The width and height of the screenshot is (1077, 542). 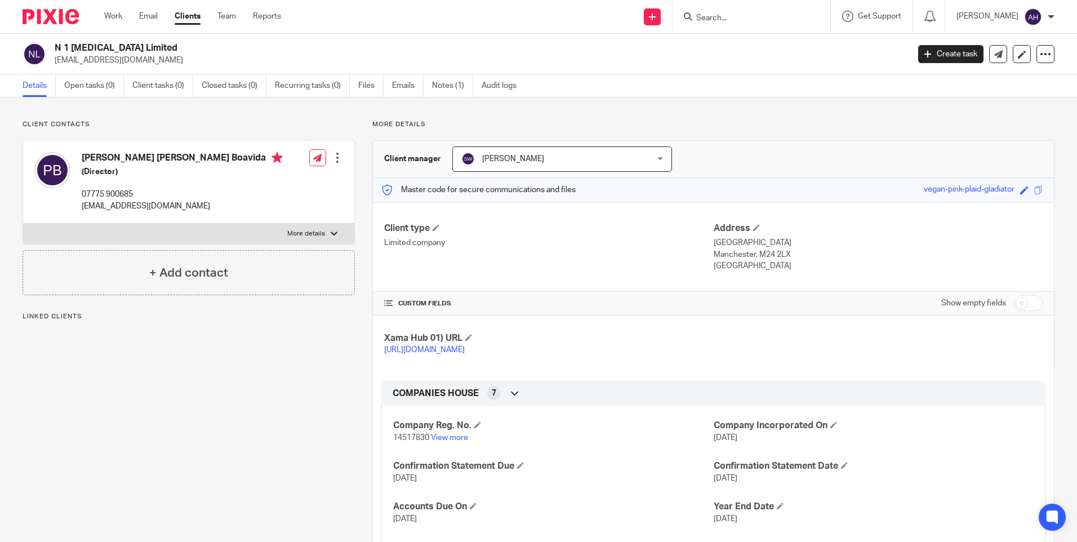 I want to click on a: Reports, so click(x=267, y=16).